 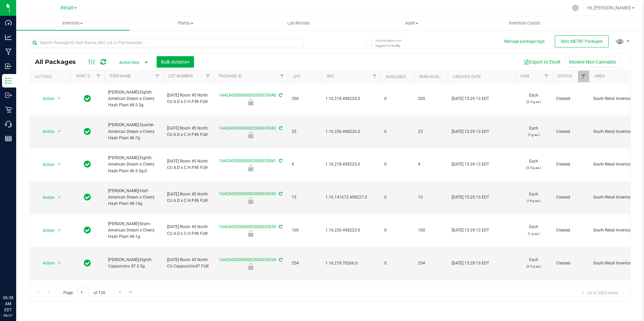 I want to click on inline-svg: Retail, so click(x=8, y=110).